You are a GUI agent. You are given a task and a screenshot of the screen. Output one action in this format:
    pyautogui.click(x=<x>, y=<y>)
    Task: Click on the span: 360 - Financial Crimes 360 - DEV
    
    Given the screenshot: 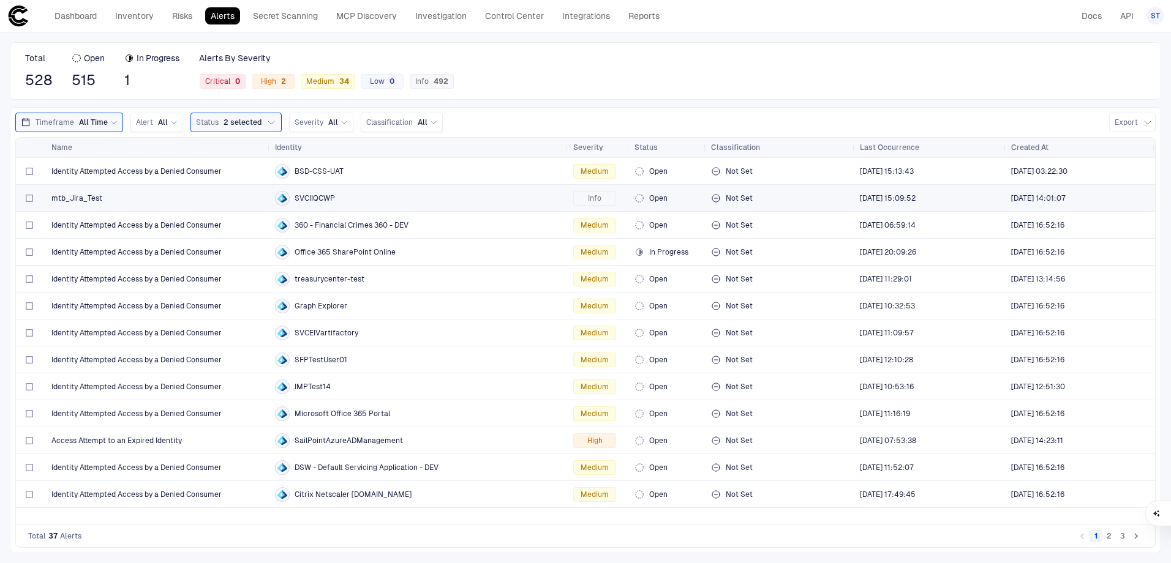 What is the action you would take?
    pyautogui.click(x=351, y=225)
    